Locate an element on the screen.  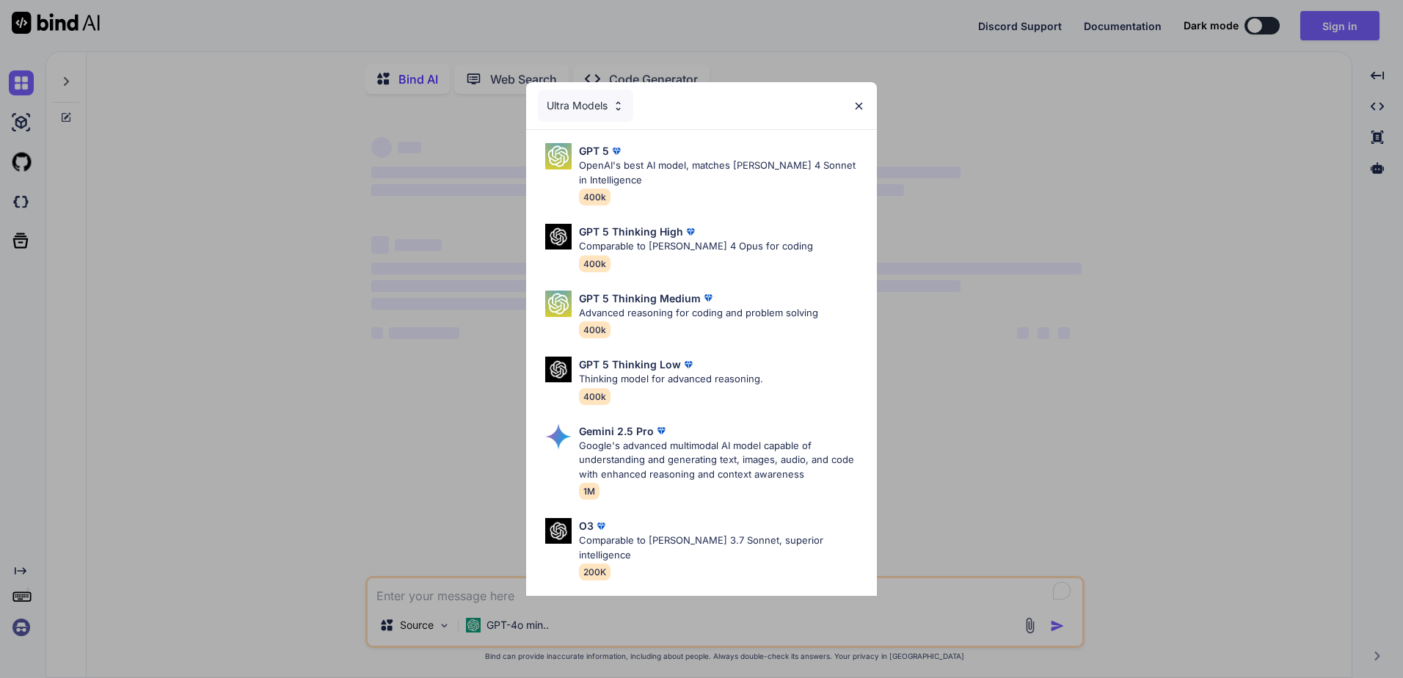
p: GPT 5 Thinking Medium is located at coordinates (640, 298).